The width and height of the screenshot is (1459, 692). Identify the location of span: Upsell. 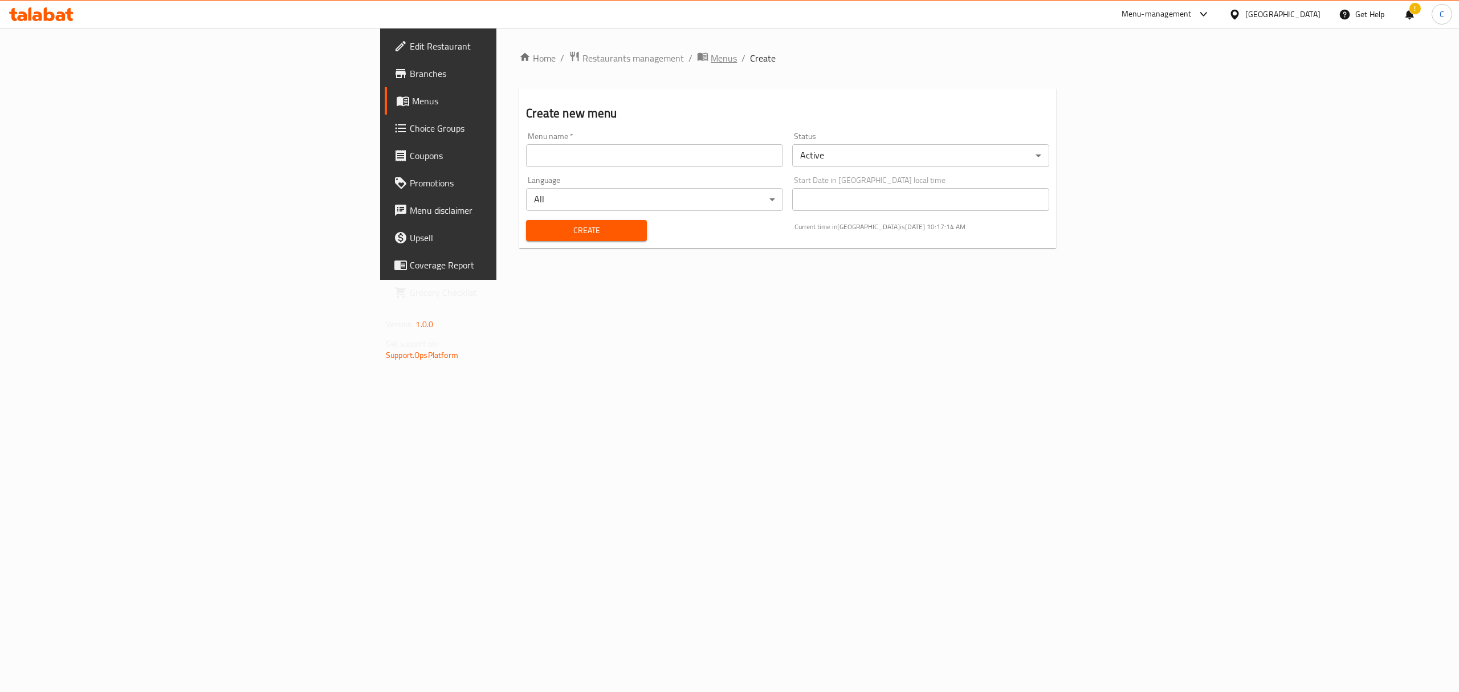
(512, 238).